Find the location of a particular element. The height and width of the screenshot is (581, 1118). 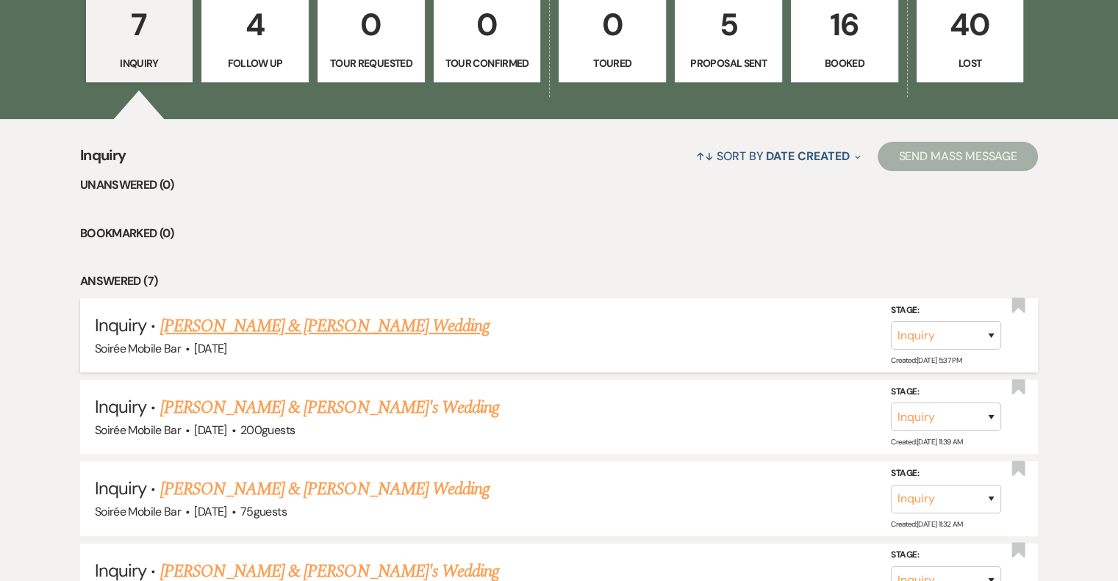

span: 200 guests is located at coordinates (268, 430).